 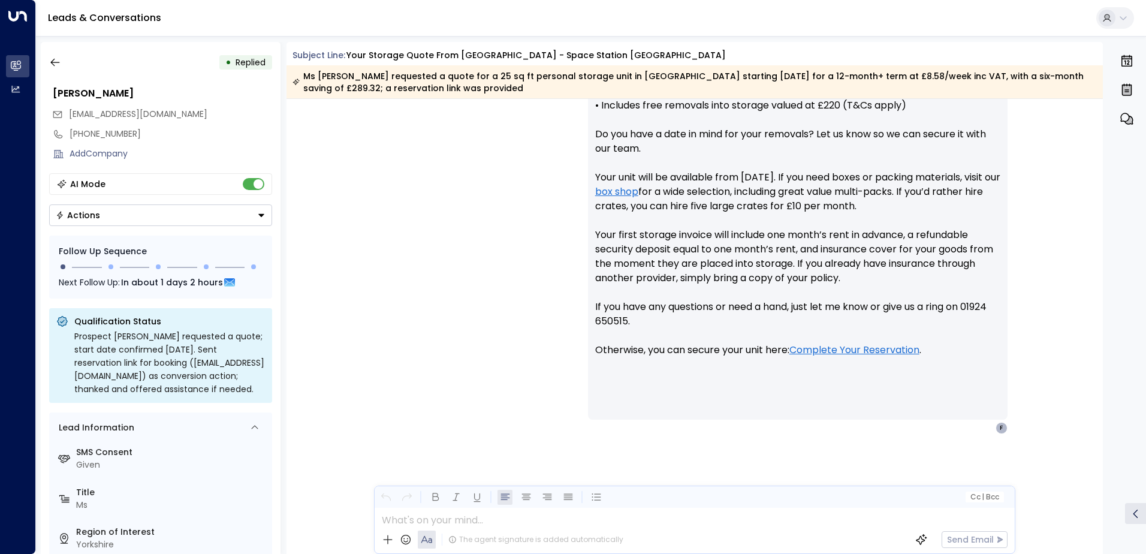 What do you see at coordinates (536, 539) in the screenshot?
I see `div: The agent signature is added automatically` at bounding box center [536, 539].